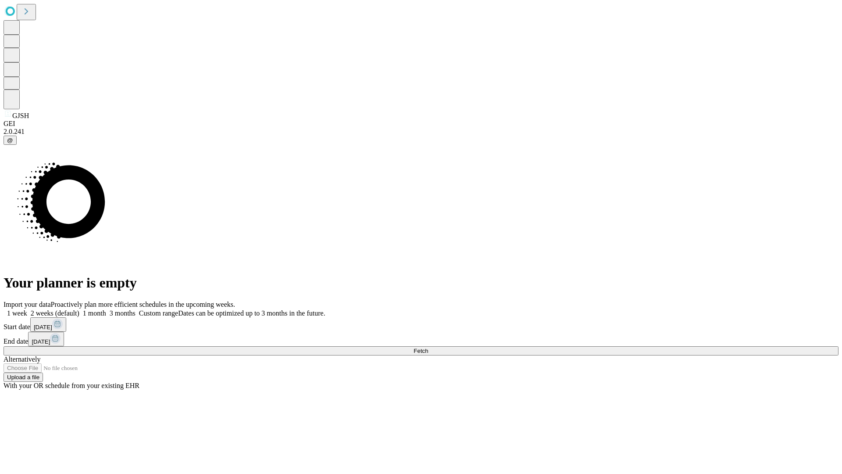  Describe the element at coordinates (251, 313) in the screenshot. I see `span: Dates can be optimized up to 3 months in the future.` at that location.